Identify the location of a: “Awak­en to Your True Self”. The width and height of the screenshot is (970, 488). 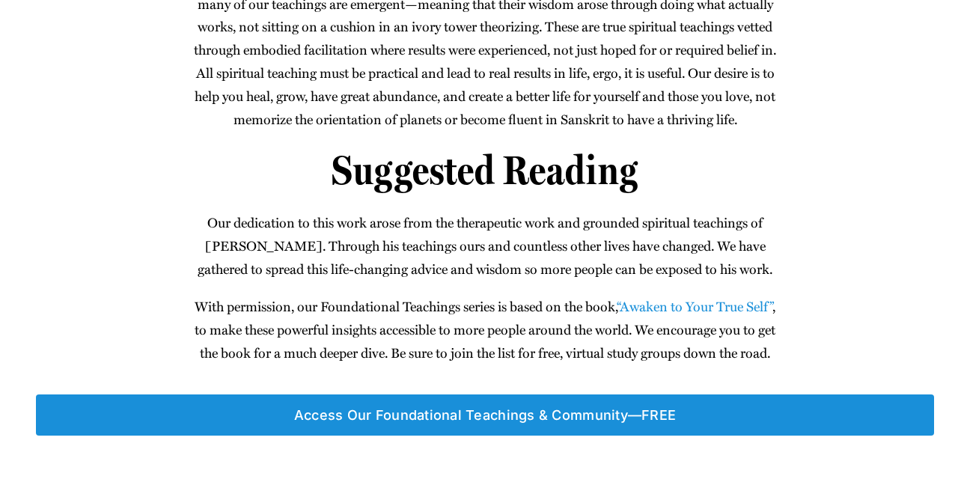
(695, 306).